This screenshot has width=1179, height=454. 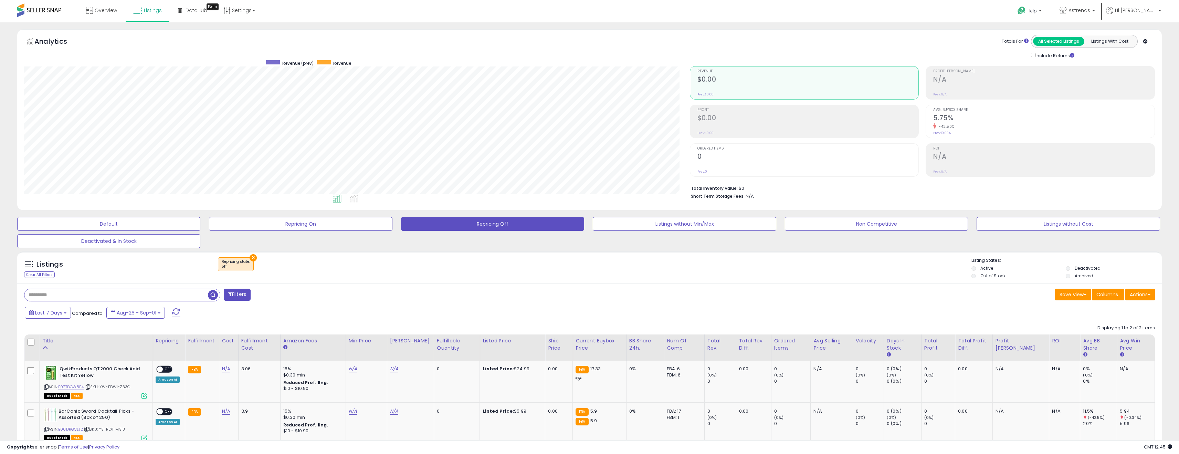 I want to click on small: Amazon Fees., so click(x=285, y=347).